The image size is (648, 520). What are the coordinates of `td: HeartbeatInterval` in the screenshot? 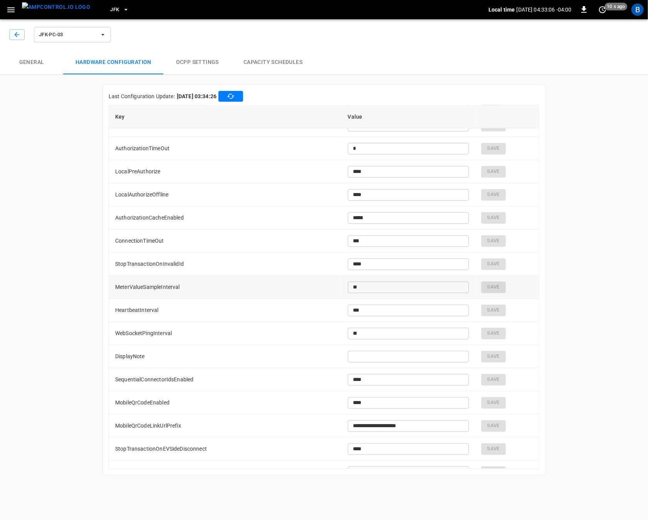 It's located at (225, 310).